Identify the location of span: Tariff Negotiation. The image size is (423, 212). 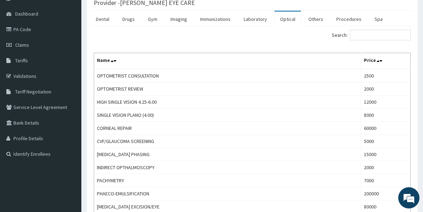
(33, 92).